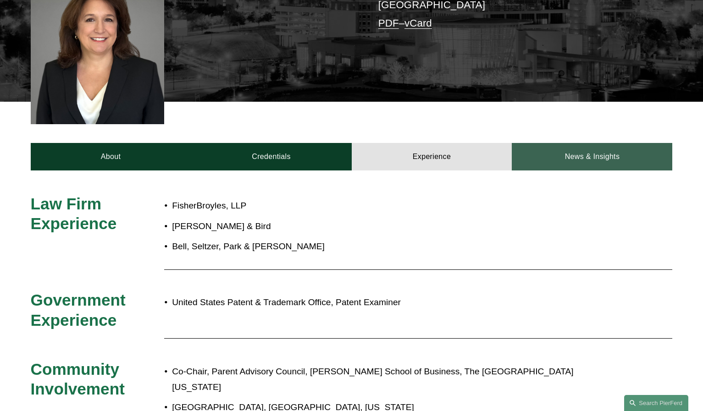  What do you see at coordinates (382, 206) in the screenshot?
I see `p: FisherBroyles, LLP` at bounding box center [382, 206].